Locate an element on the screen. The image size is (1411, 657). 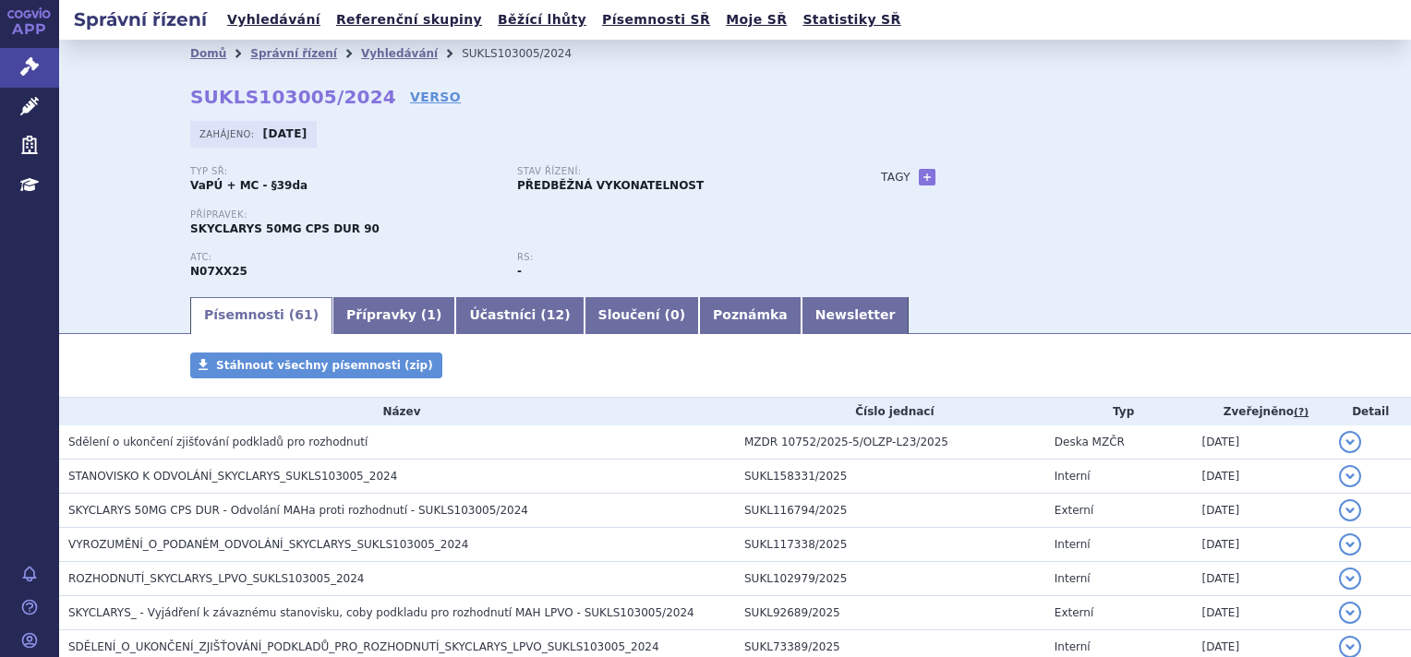
span: 12 is located at coordinates (555, 315).